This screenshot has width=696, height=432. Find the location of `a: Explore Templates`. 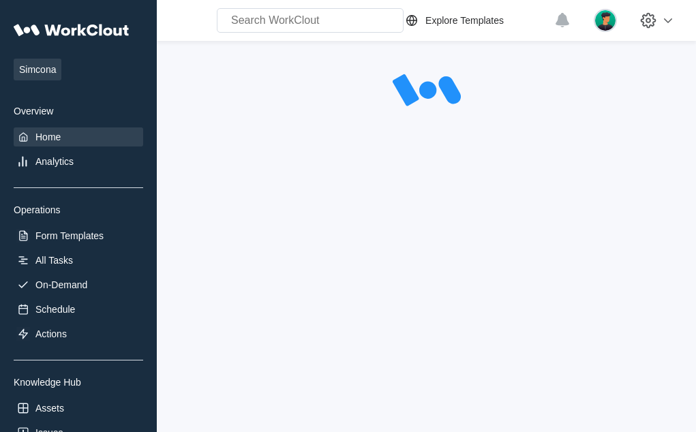

a: Explore Templates is located at coordinates (475, 20).